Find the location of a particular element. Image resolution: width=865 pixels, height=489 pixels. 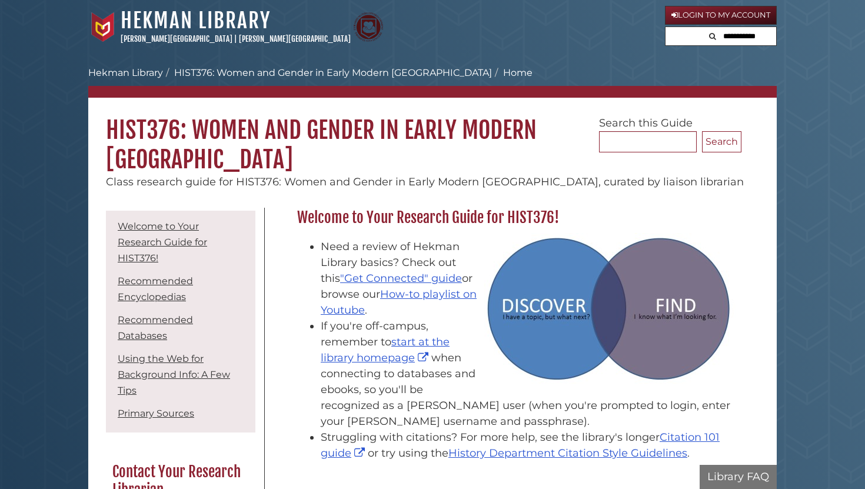

img: Calvin Theological Seminary is located at coordinates (368, 27).